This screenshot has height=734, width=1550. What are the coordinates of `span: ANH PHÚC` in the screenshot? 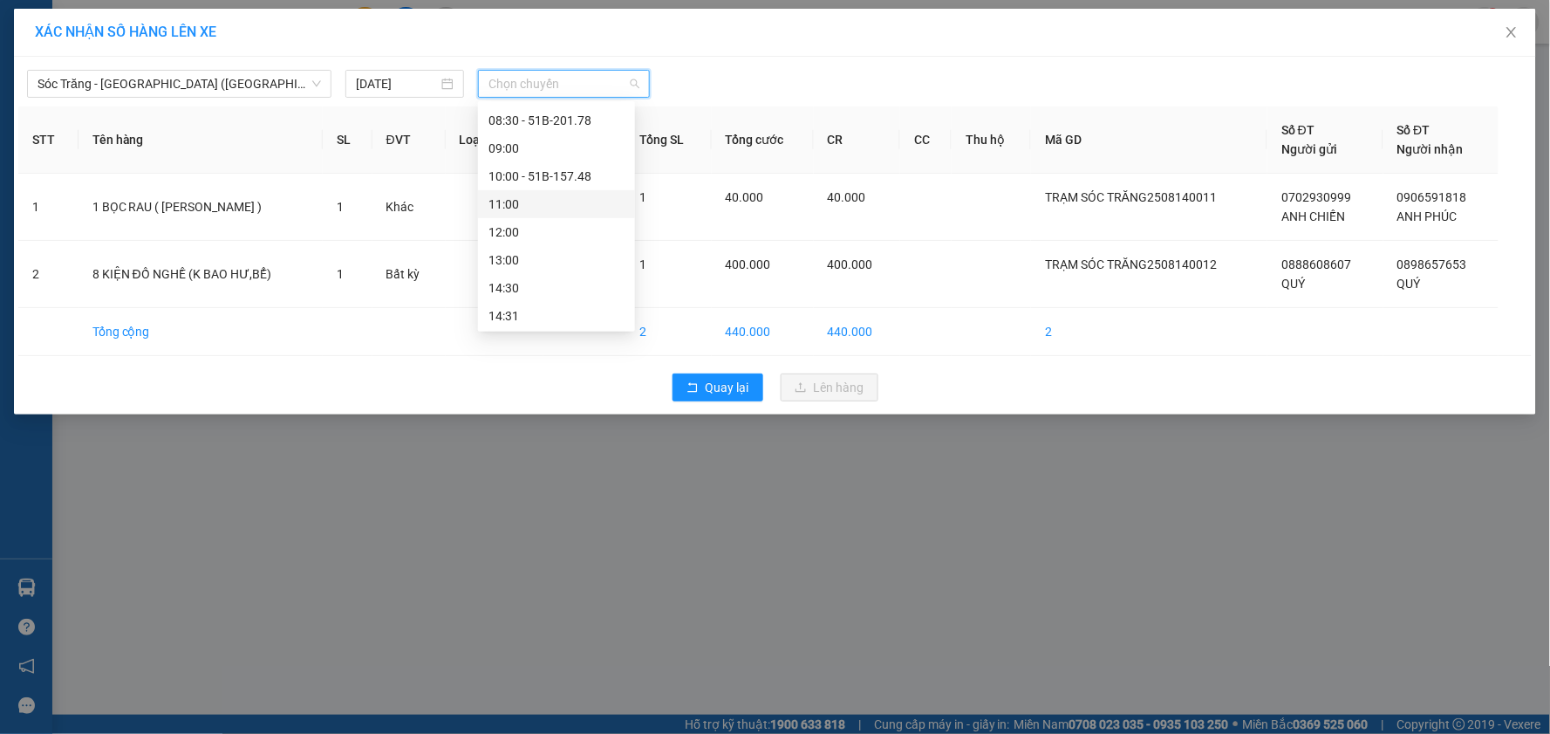 It's located at (1427, 216).